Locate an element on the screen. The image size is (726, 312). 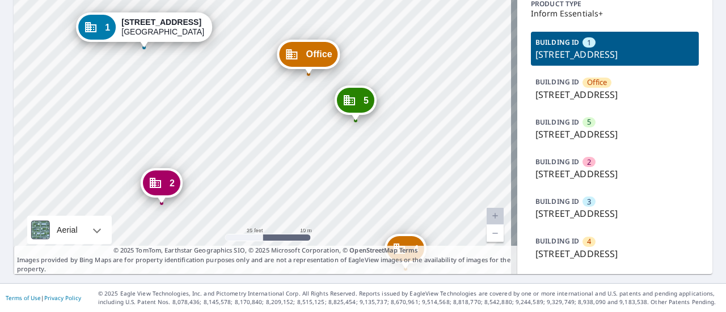
div: Dropped pin, building 1, Commercial property, 2158 Tasman Dr Santa Clara, CA 95054 is located at coordinates (144, 30).